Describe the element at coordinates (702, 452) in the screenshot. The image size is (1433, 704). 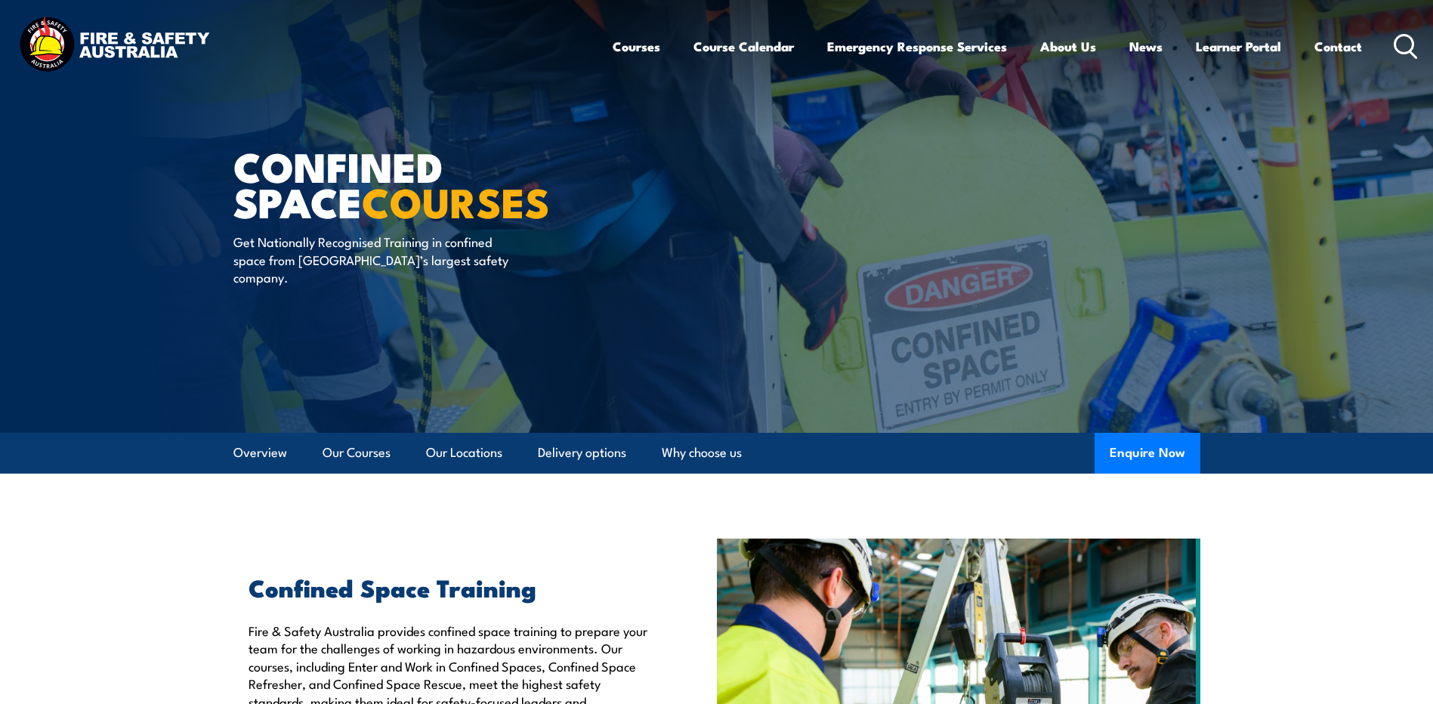
I see `a: Why choose us` at that location.